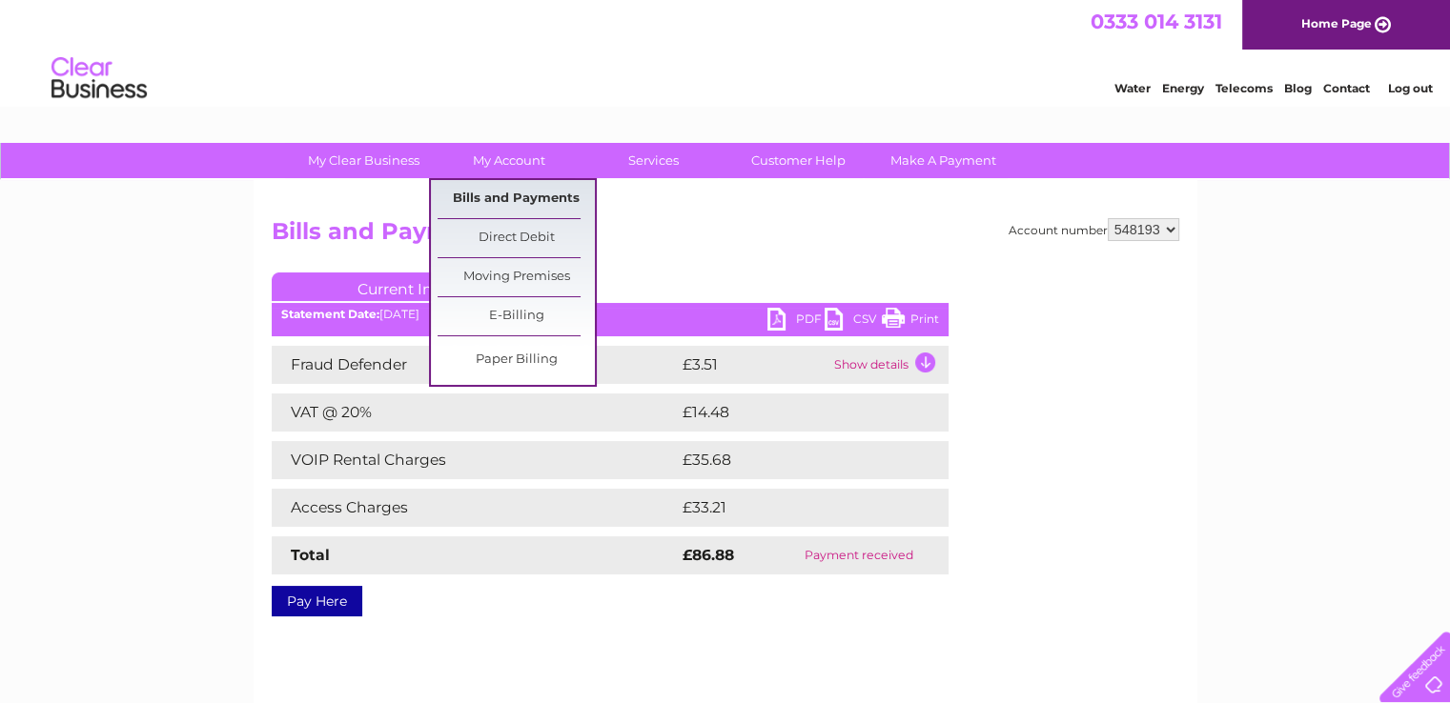 This screenshot has width=1450, height=703. Describe the element at coordinates (516, 360) in the screenshot. I see `a: Paper Billing` at that location.